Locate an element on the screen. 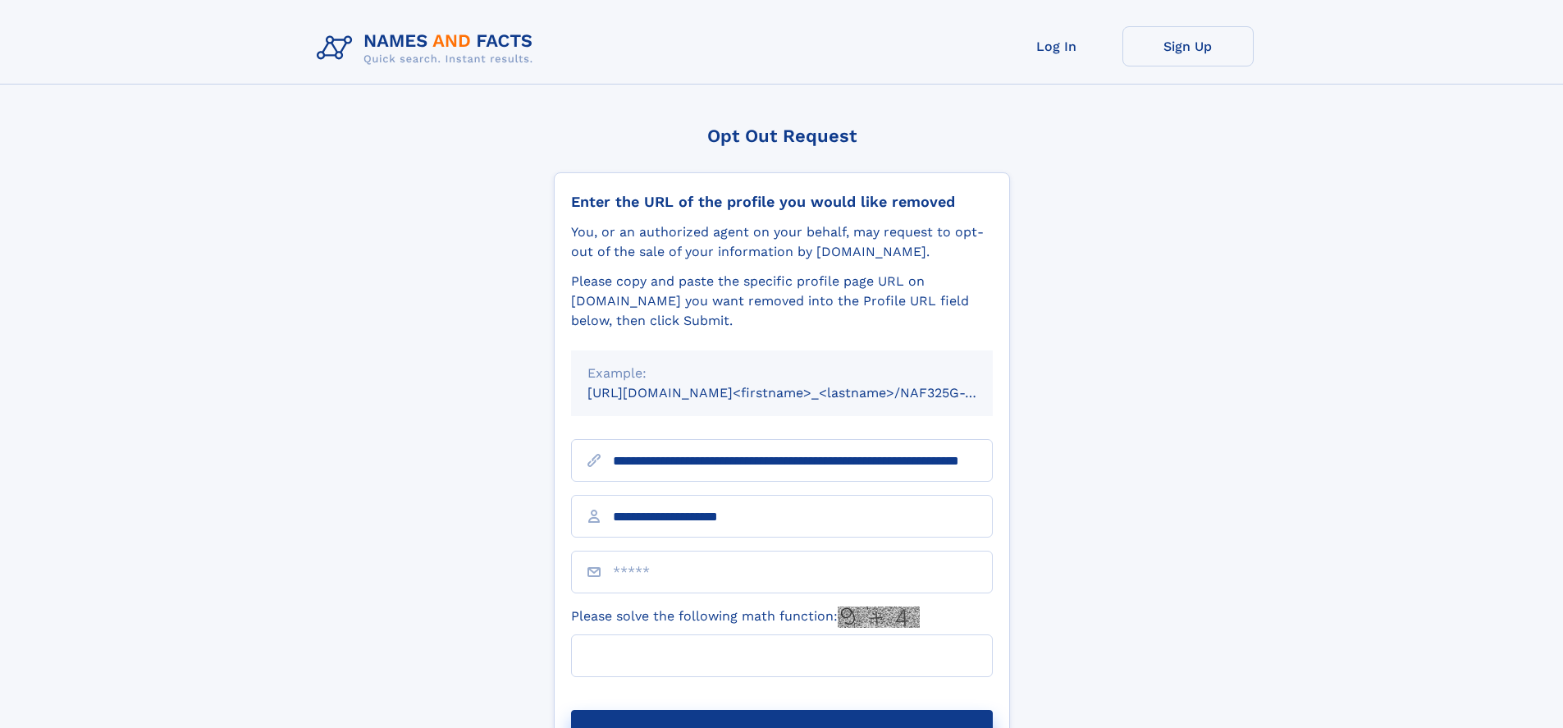 The height and width of the screenshot is (728, 1563). label: Please solve the following math function: is located at coordinates (745, 617).